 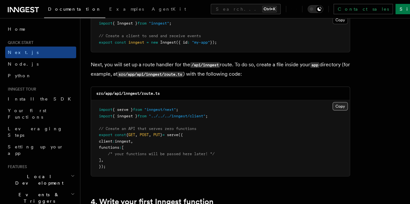 What do you see at coordinates (205, 65) in the screenshot?
I see `code: /api/inngest` at bounding box center [205, 65].